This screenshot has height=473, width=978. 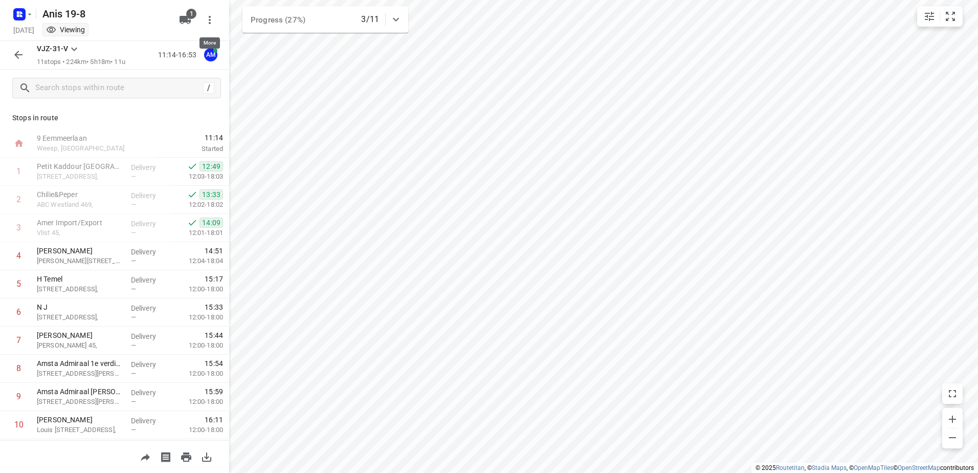 I want to click on p: VJZ-31-V, so click(x=52, y=49).